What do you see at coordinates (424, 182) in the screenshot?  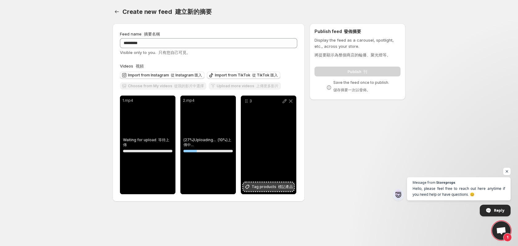 I see `span: Message from` at bounding box center [424, 182].